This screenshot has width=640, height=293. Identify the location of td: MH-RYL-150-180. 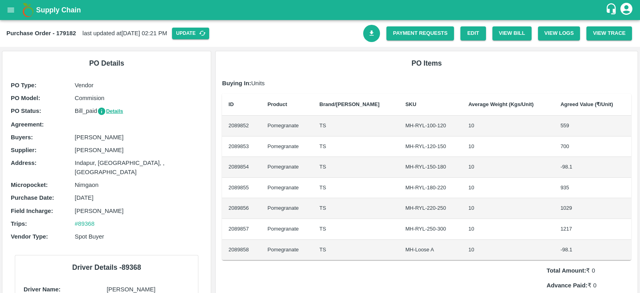
(430, 167).